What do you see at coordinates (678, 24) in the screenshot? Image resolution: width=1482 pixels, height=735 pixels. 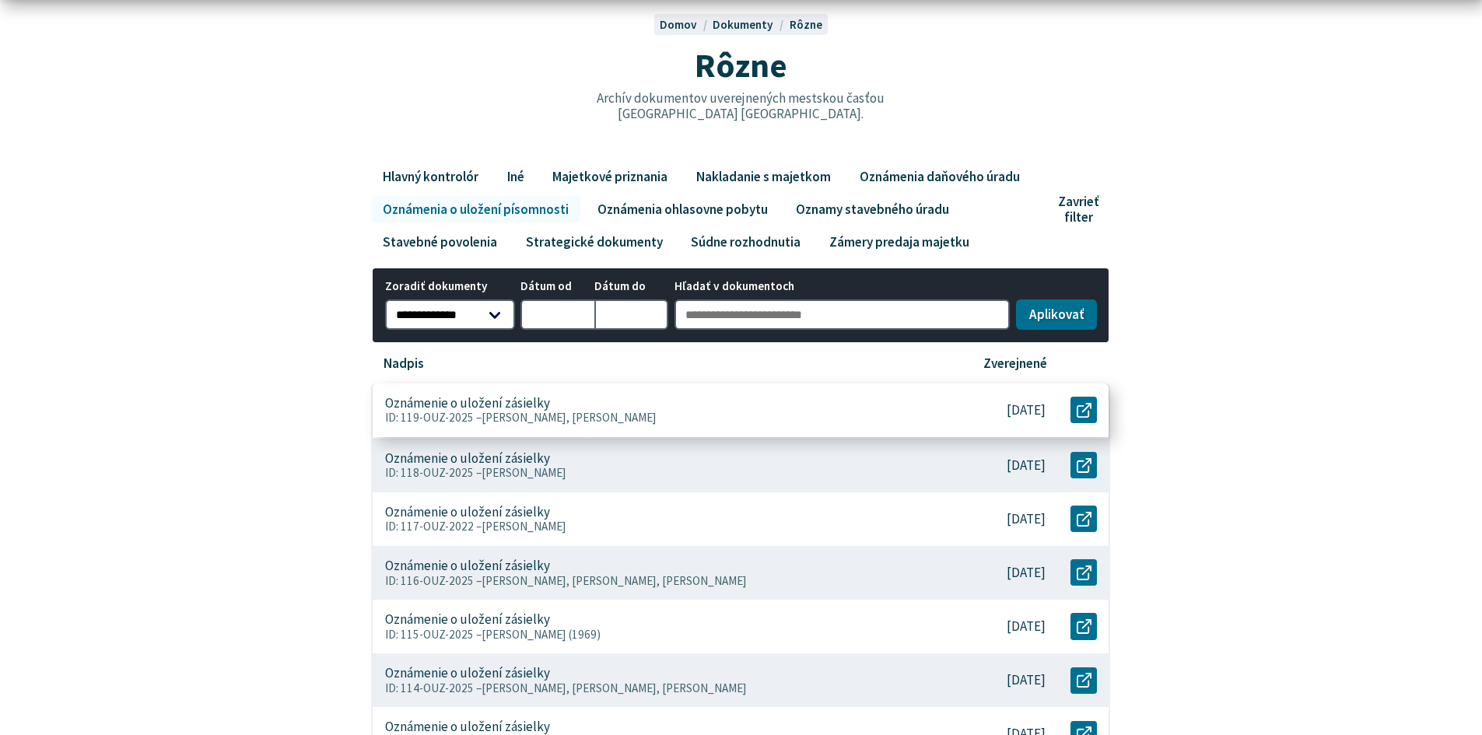 I see `span: Domov` at bounding box center [678, 24].